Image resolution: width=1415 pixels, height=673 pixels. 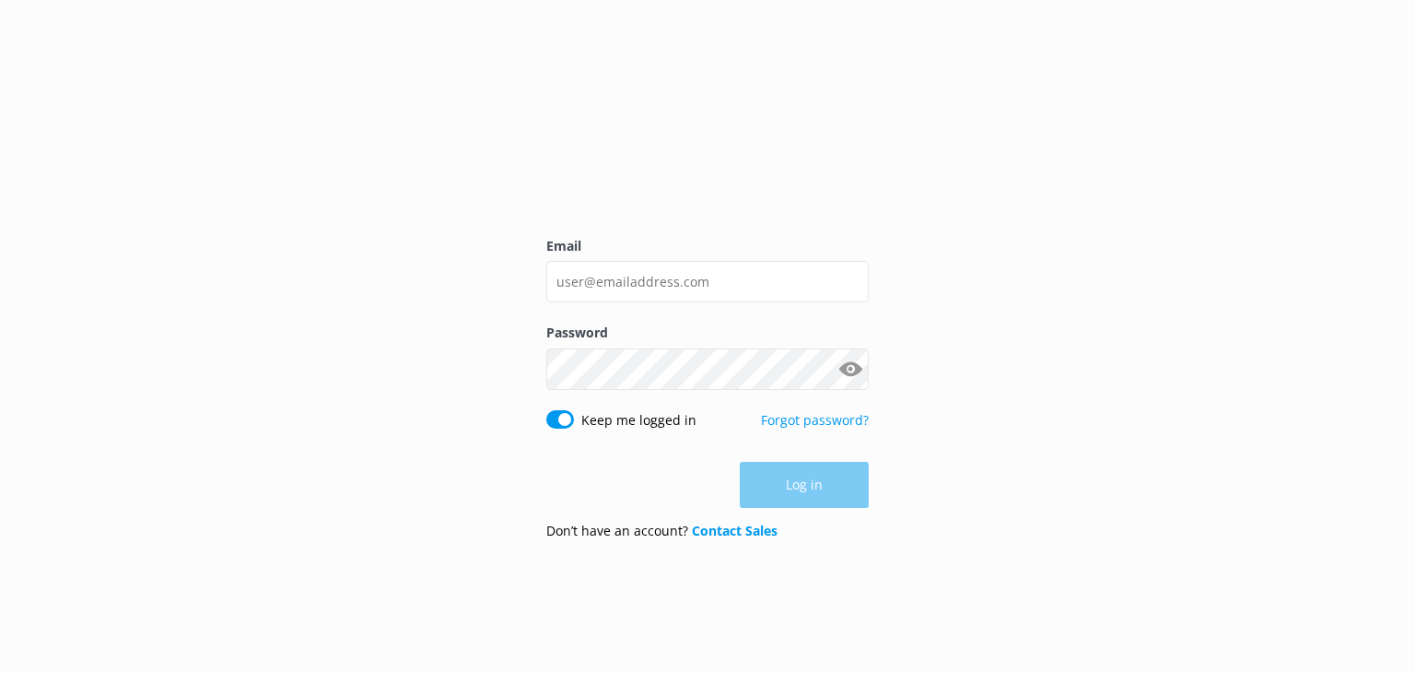 What do you see at coordinates (708, 246) in the screenshot?
I see `label: Email` at bounding box center [708, 246].